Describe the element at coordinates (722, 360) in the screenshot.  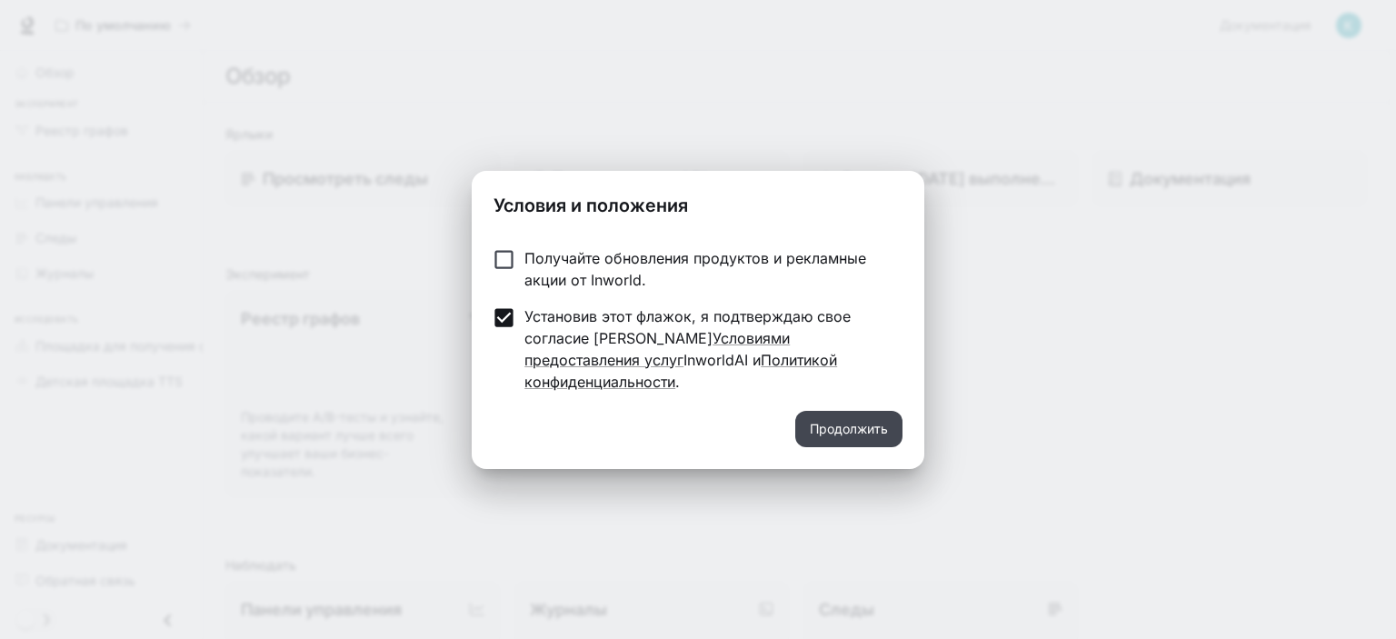
I see `font: InworldAI и` at that location.